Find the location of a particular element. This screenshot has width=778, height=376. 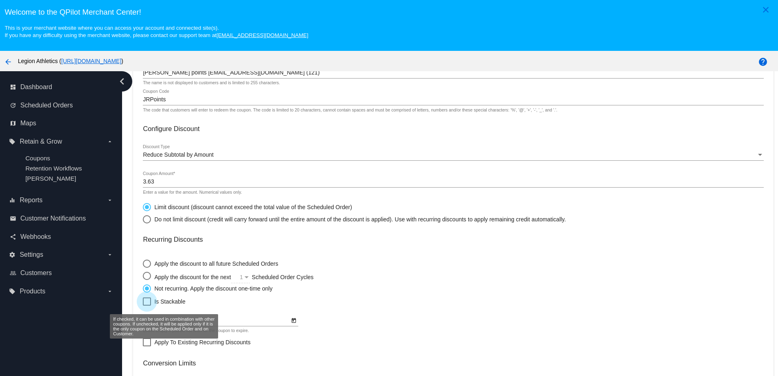

span: Scheduled Orders is located at coordinates (46, 105).